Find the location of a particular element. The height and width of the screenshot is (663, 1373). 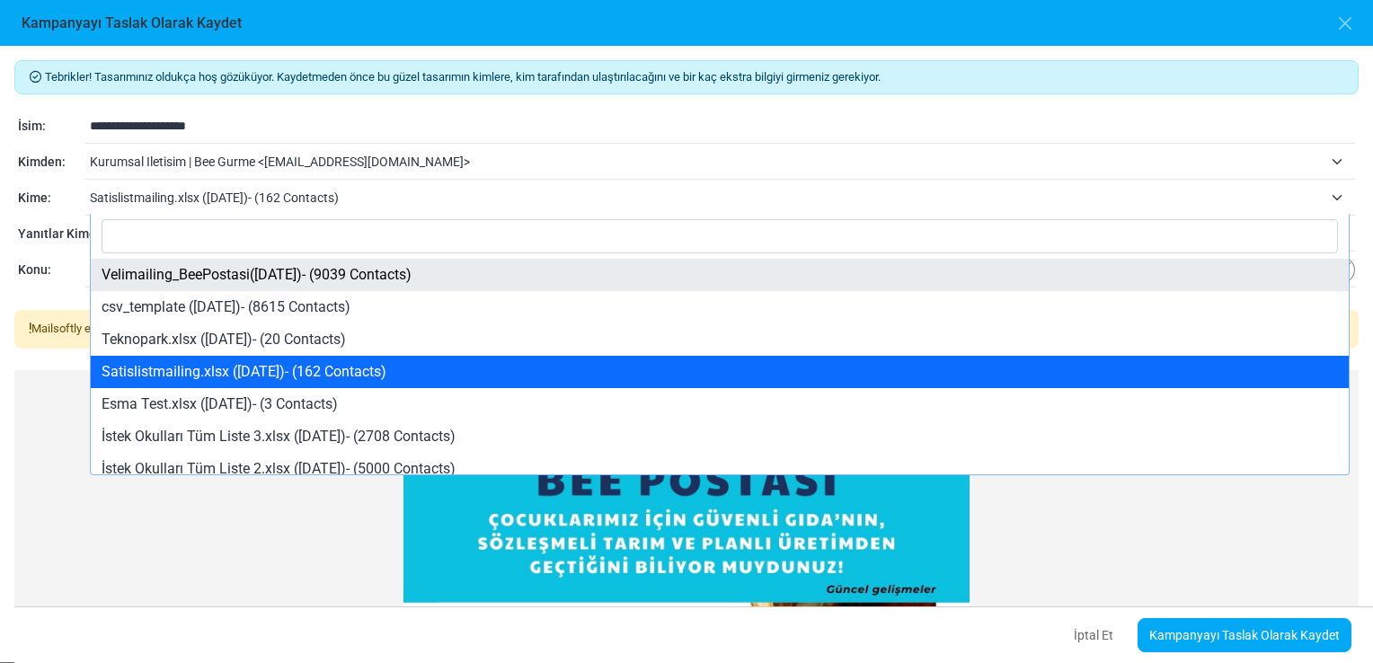

div: Kime: is located at coordinates (51, 198).